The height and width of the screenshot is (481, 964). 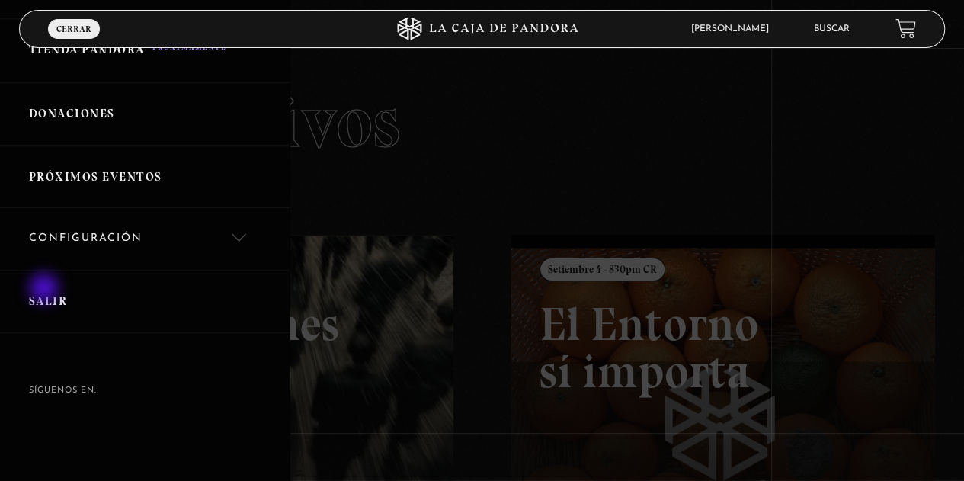 What do you see at coordinates (74, 29) in the screenshot?
I see `span: Cerrar` at bounding box center [74, 29].